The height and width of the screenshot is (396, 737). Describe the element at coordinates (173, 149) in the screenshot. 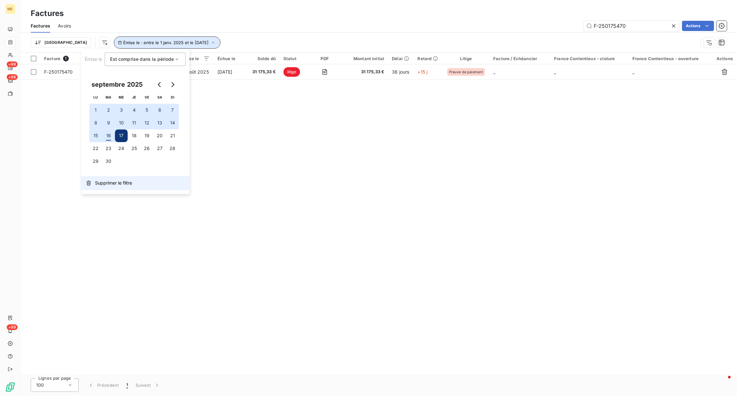

I see `button: 28` at that location.